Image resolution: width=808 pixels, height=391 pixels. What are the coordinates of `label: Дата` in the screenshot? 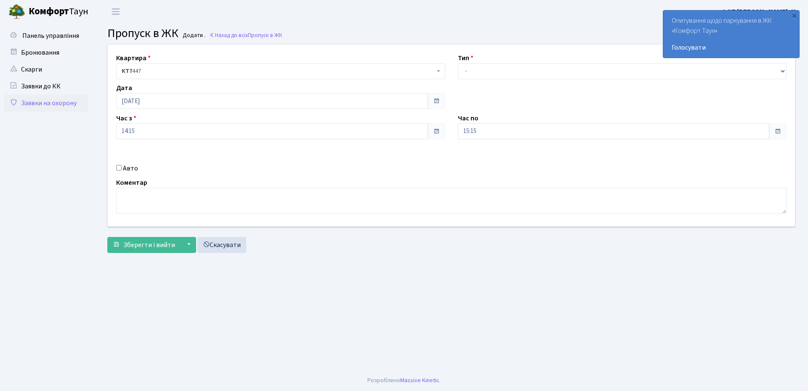 It's located at (124, 88).